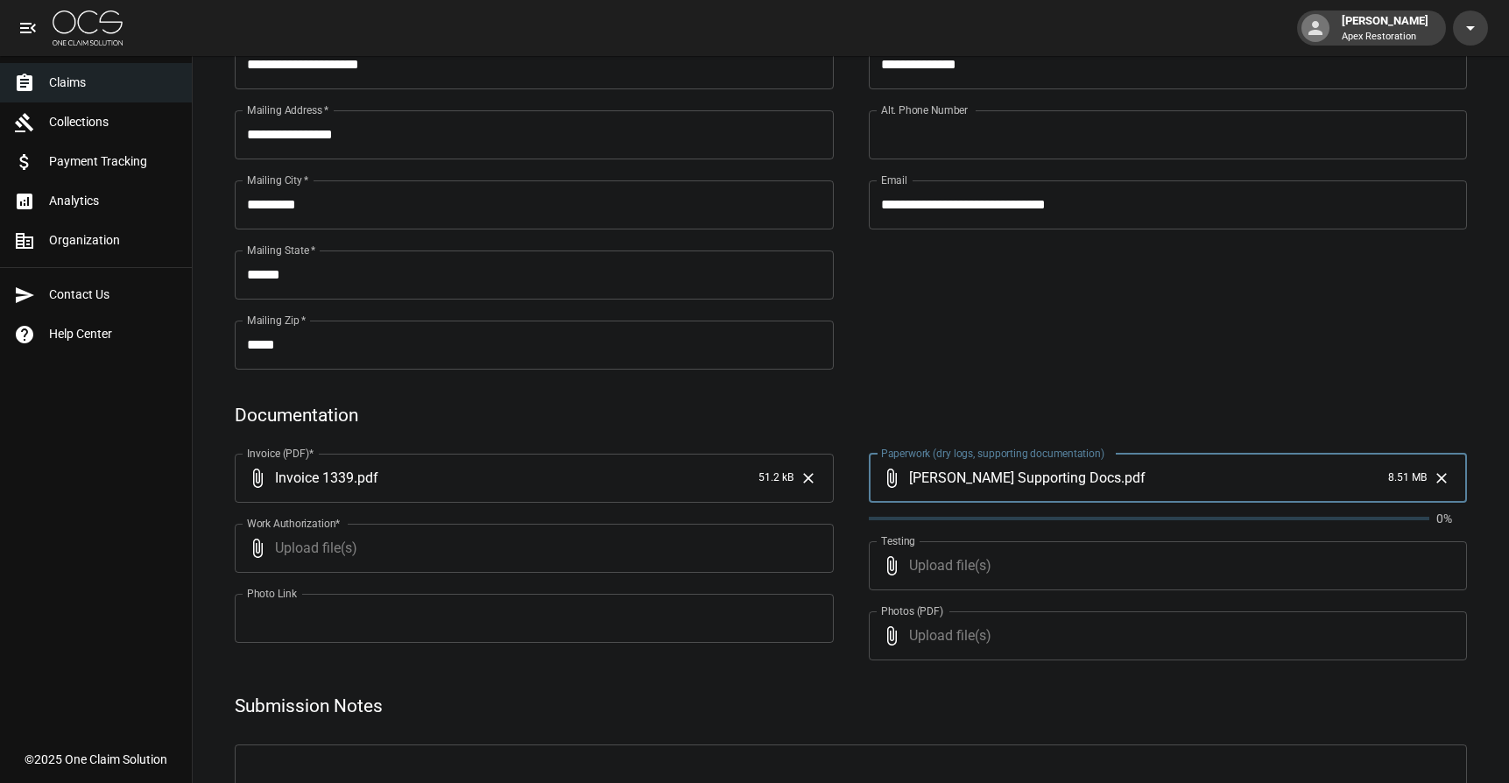 The image size is (1509, 783). What do you see at coordinates (271, 593) in the screenshot?
I see `label: Photo Link` at bounding box center [271, 593].